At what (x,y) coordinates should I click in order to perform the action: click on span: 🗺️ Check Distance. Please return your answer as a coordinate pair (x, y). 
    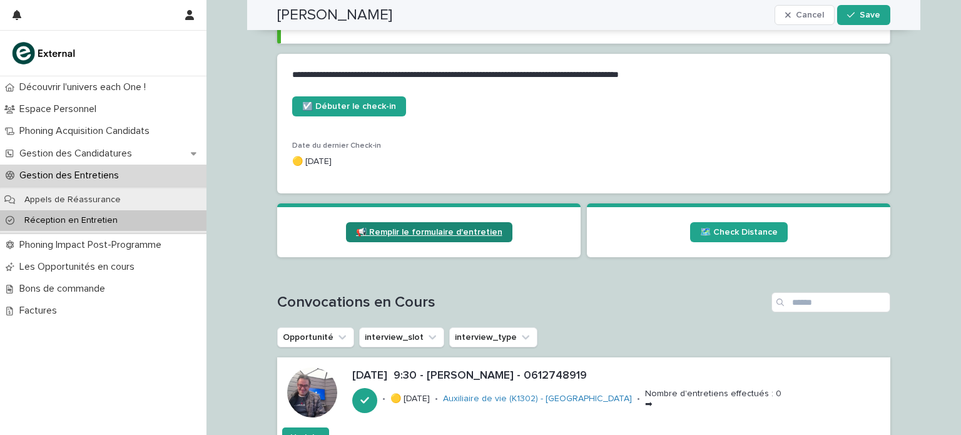
    Looking at the image, I should click on (739, 232).